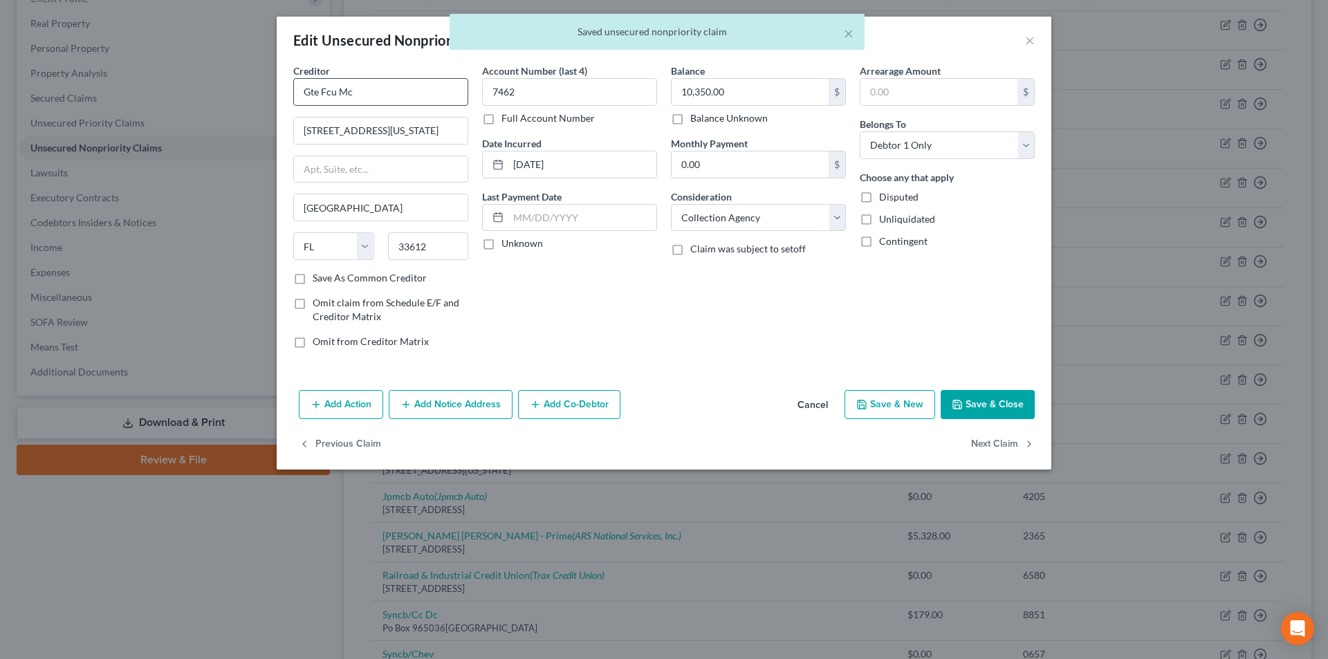 This screenshot has width=1328, height=659. I want to click on span: Unliquidated, so click(907, 219).